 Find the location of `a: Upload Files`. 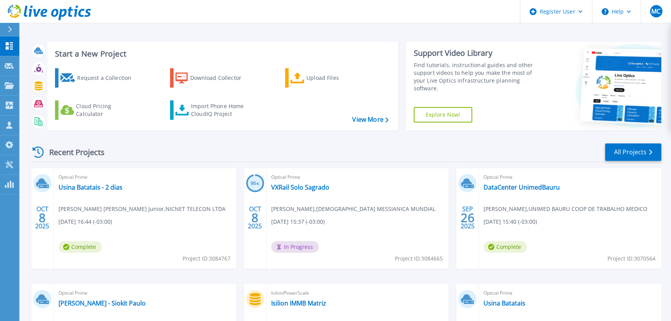

a: Upload Files is located at coordinates (328, 78).